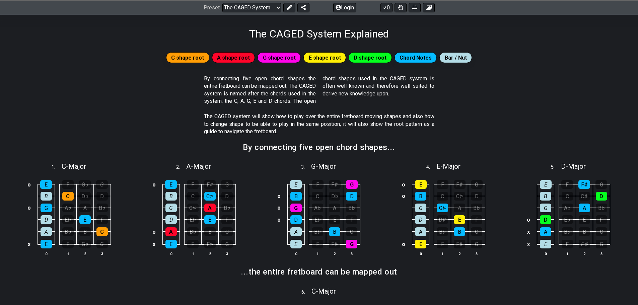 This screenshot has height=305, width=638. I want to click on span: G - Major, so click(324, 166).